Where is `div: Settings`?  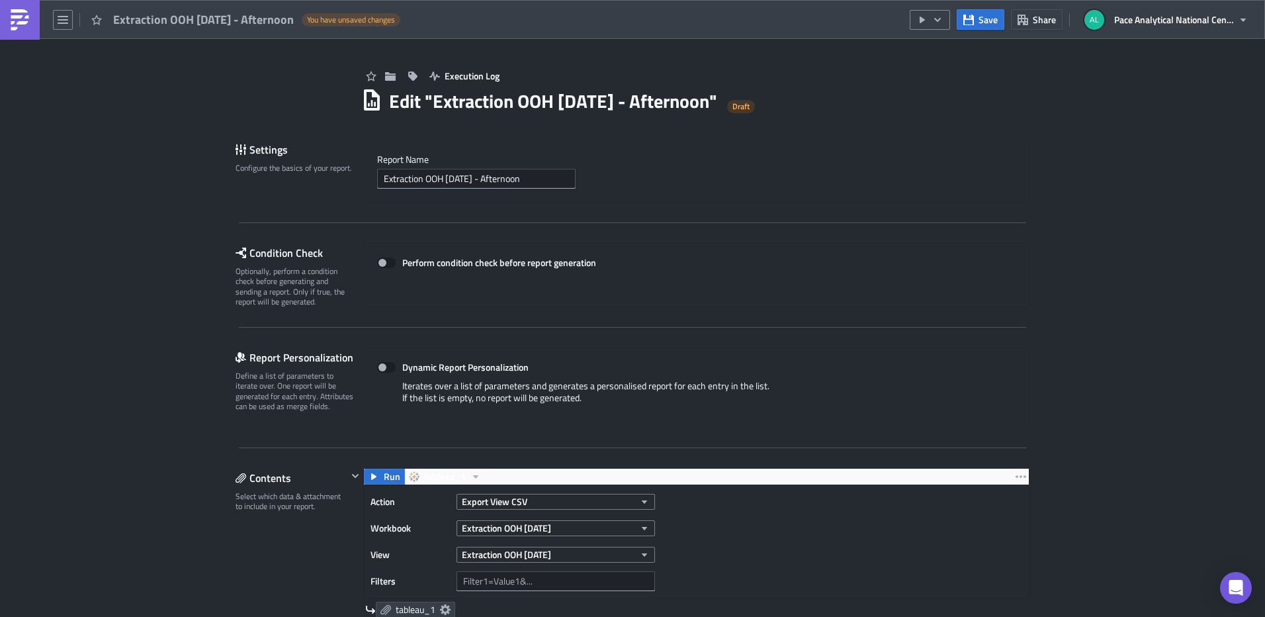
div: Settings is located at coordinates (299, 150).